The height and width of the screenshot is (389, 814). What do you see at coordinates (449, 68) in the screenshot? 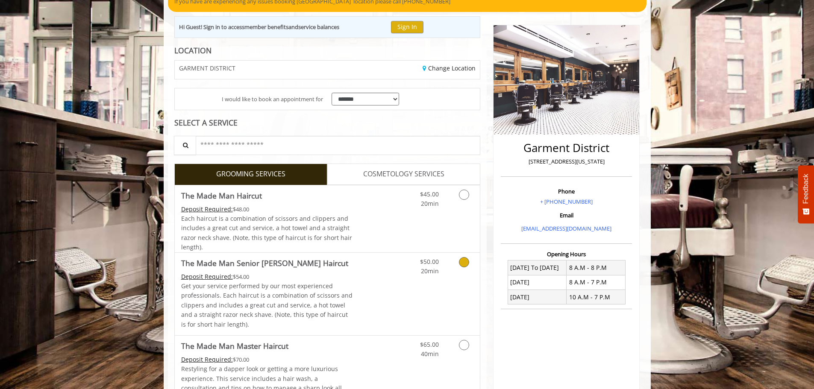
I see `a: Change Location` at bounding box center [449, 68].